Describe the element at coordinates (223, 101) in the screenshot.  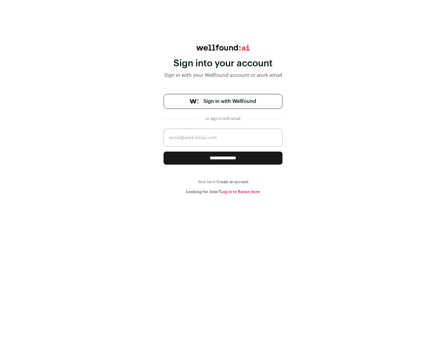
I see `a: Sign in with Wellfound` at that location.